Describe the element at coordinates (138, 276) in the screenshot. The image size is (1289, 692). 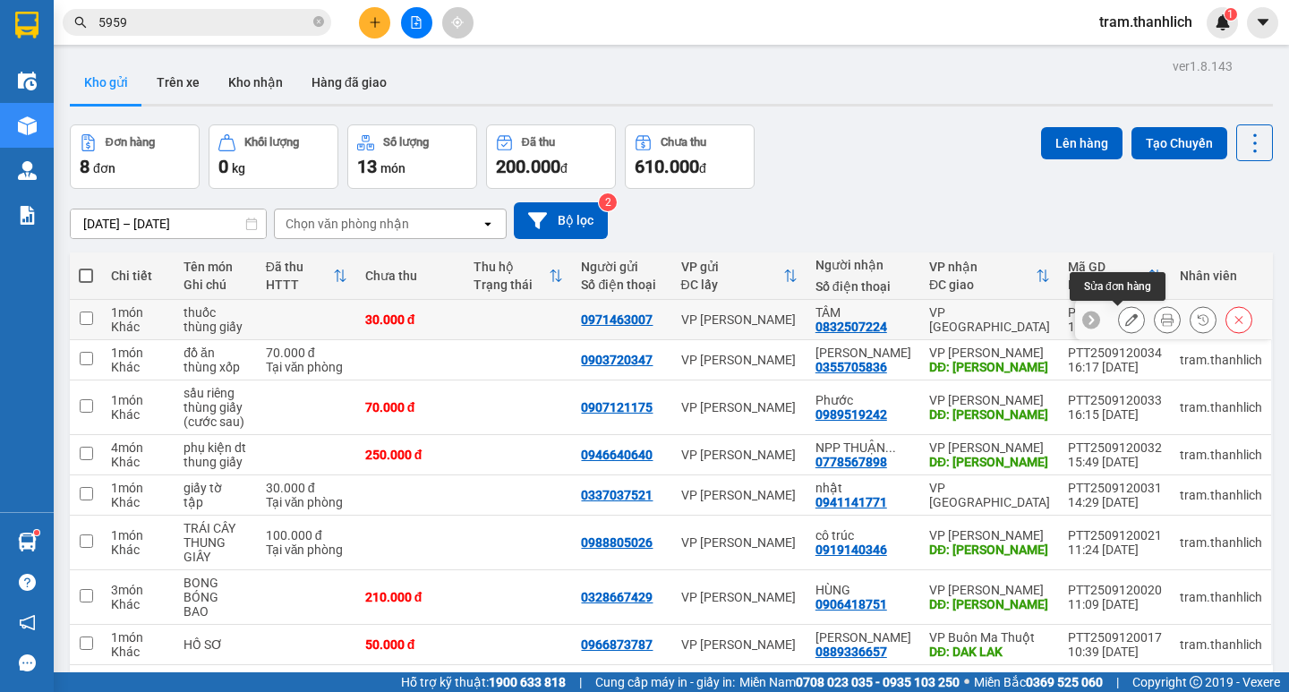
I see `div: Chi tiết` at that location.